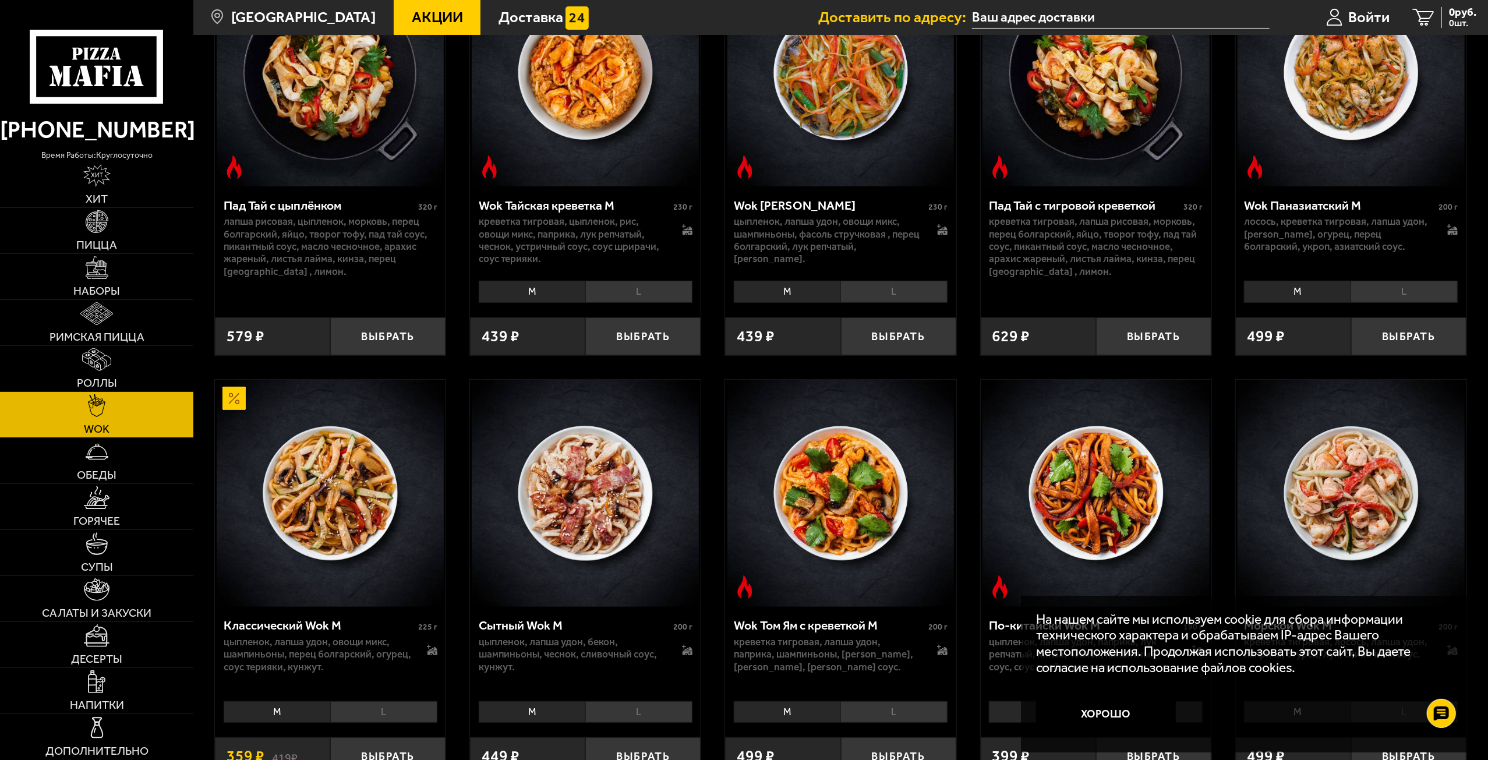 The width and height of the screenshot is (1488, 760). I want to click on img: По-китайски Wok M, so click(1096, 493).